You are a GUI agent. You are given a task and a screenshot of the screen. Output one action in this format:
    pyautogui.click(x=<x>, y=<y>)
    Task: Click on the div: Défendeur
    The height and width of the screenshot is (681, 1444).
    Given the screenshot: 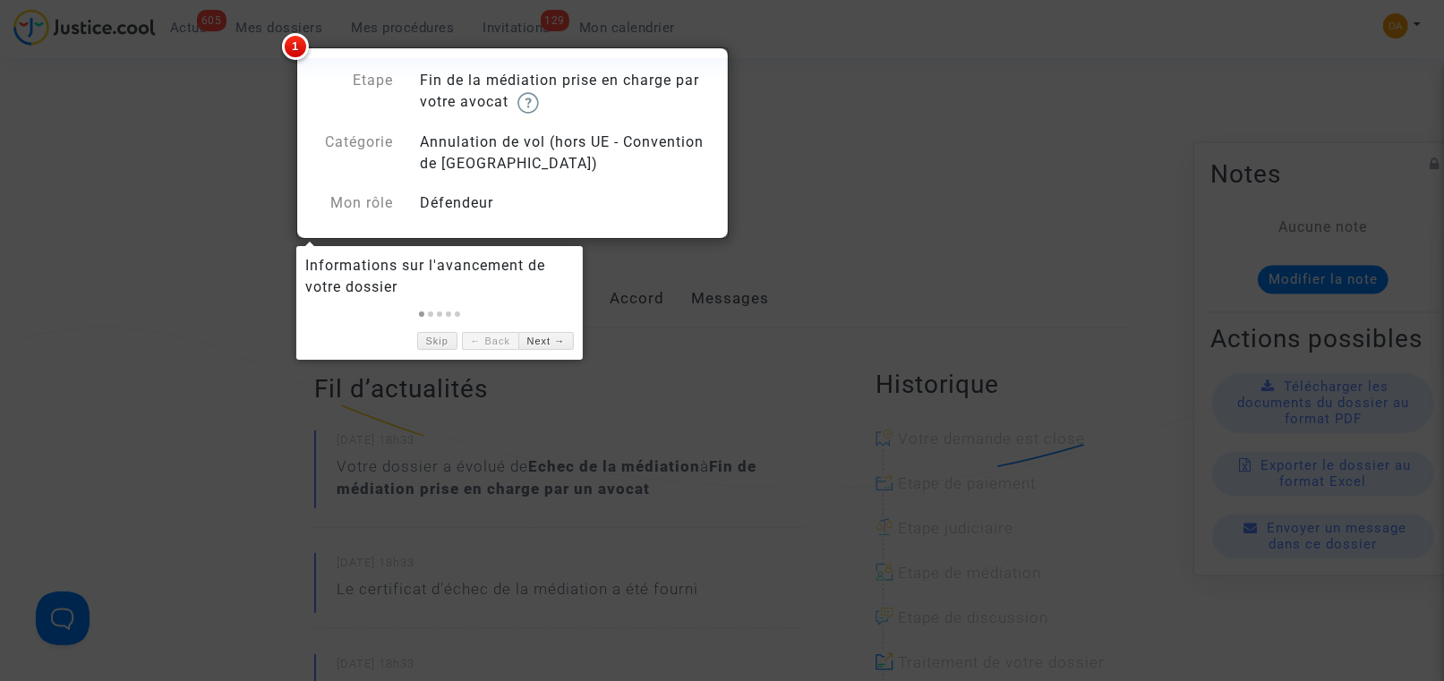 What is the action you would take?
    pyautogui.click(x=564, y=203)
    